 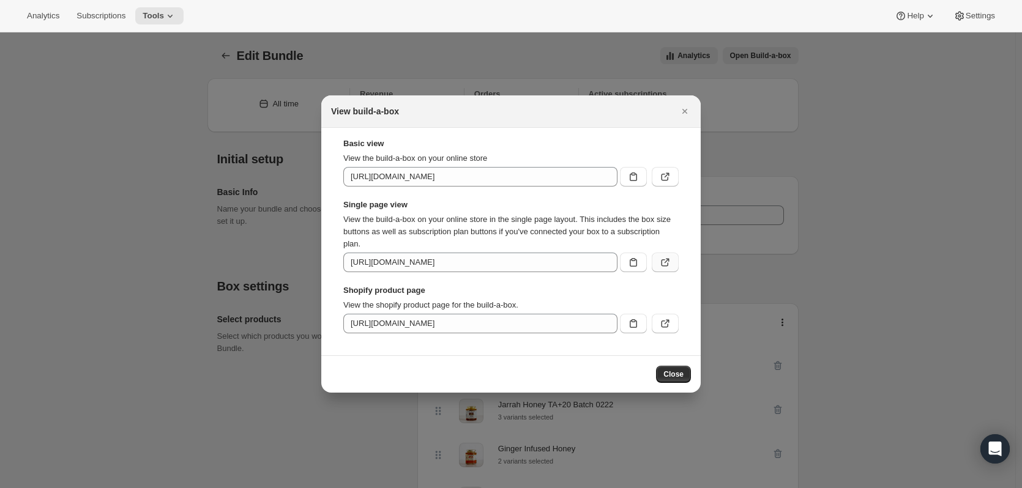 I want to click on button: Tools, so click(x=159, y=16).